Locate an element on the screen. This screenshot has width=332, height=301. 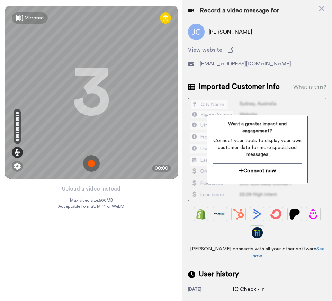
div: What is this? is located at coordinates (310, 87).